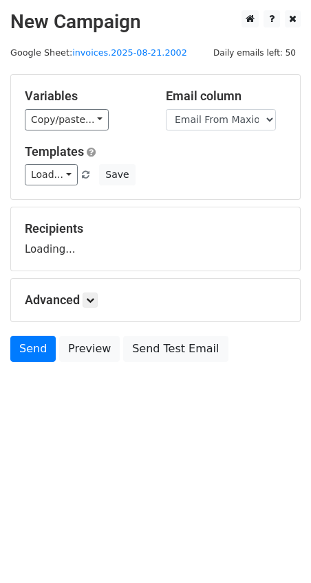 The width and height of the screenshot is (311, 583). I want to click on a: Send Test Email, so click(175, 349).